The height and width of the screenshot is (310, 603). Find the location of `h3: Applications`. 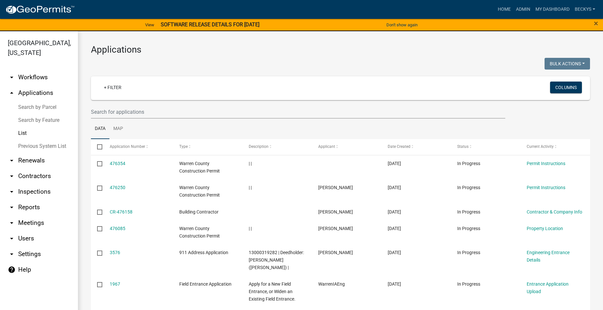

h3: Applications is located at coordinates (340, 50).